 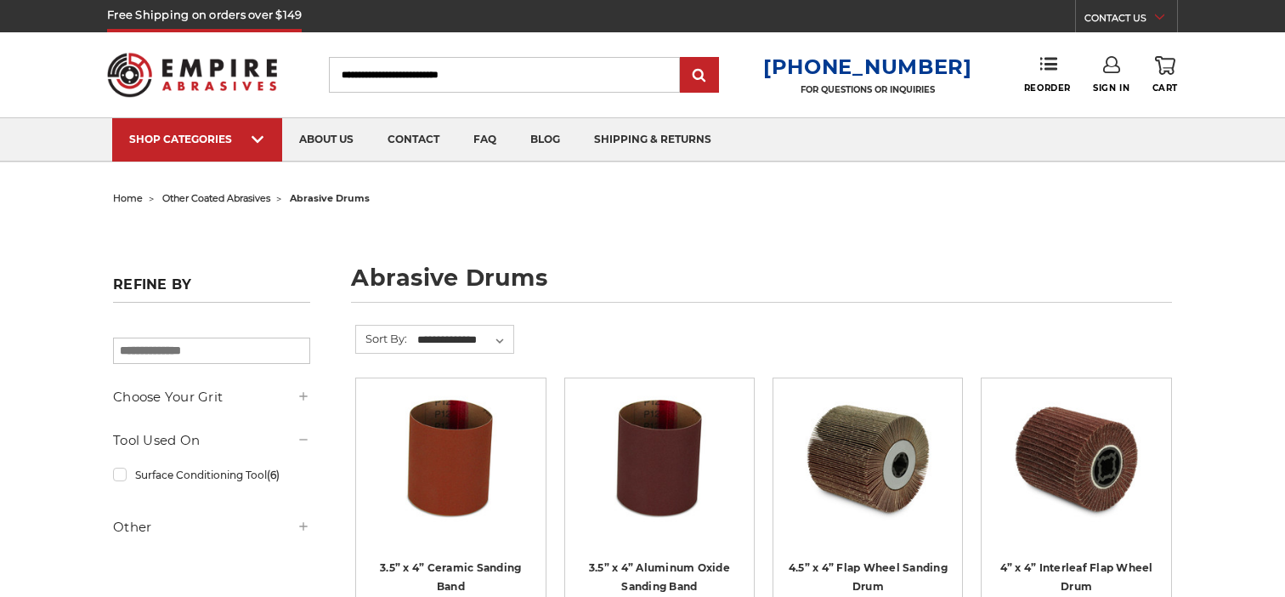 What do you see at coordinates (273, 474) in the screenshot?
I see `span: (6)` at bounding box center [273, 474].